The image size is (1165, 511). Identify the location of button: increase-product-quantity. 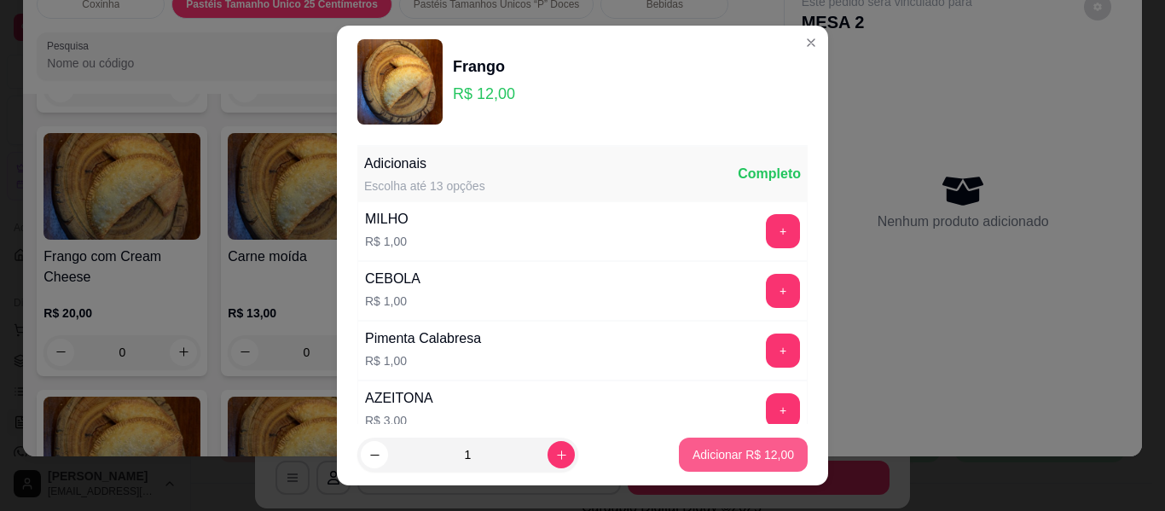
(561, 454).